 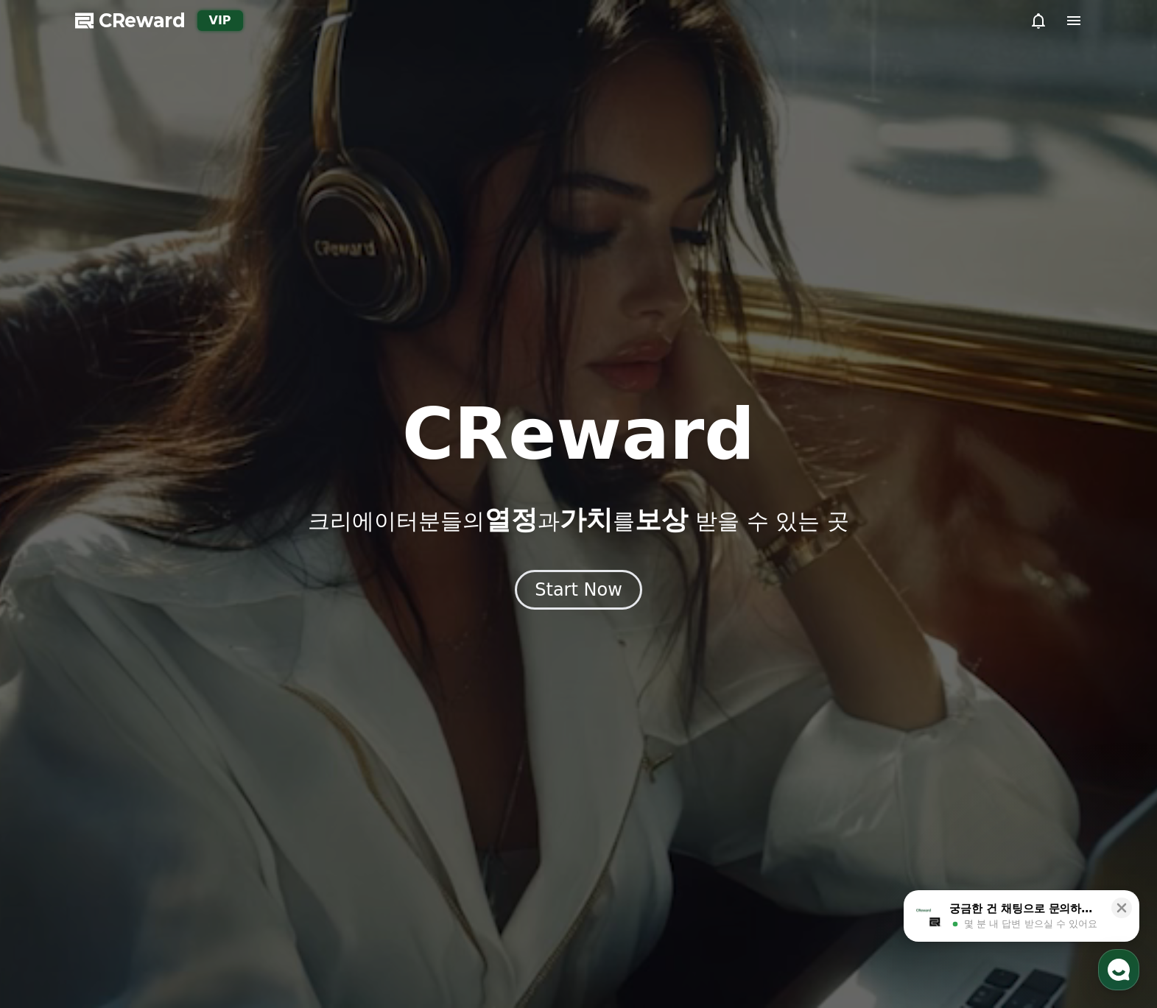 I want to click on span: 가치, so click(x=586, y=519).